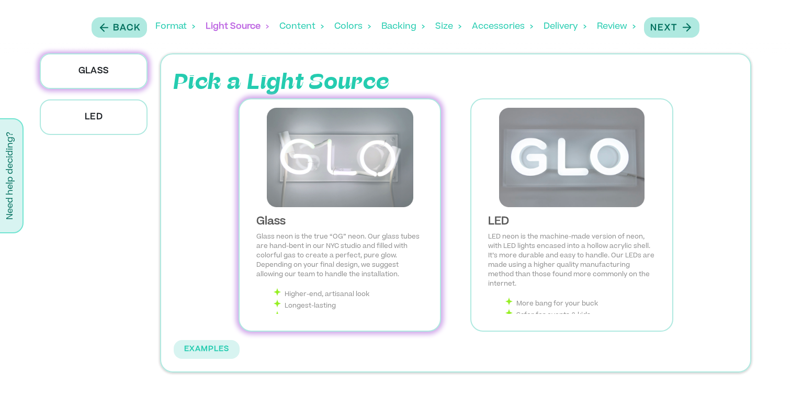  What do you see at coordinates (448, 27) in the screenshot?
I see `div: Size` at bounding box center [448, 27].